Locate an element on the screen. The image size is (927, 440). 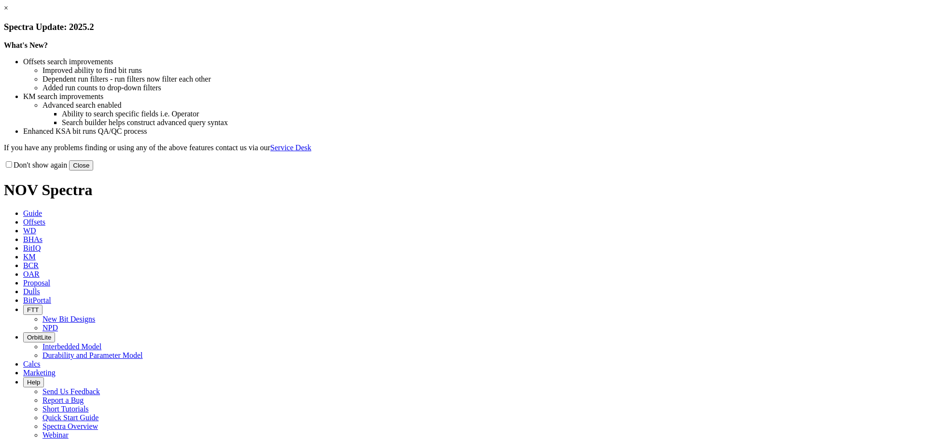
span: Guide is located at coordinates (32, 213).